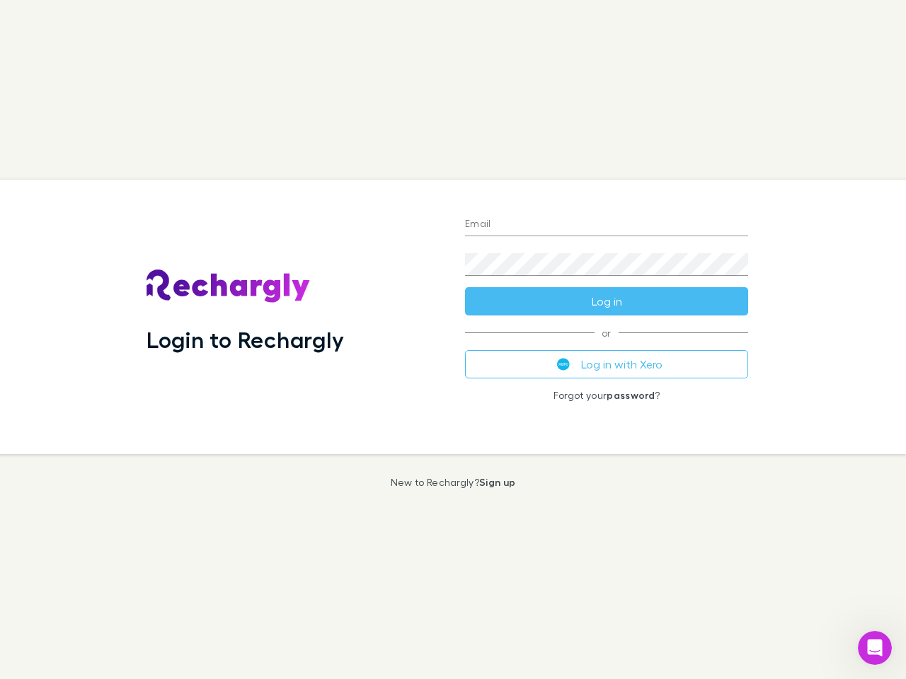 This screenshot has height=679, width=906. Describe the element at coordinates (453, 483) in the screenshot. I see `p: New to Rechargly?` at that location.